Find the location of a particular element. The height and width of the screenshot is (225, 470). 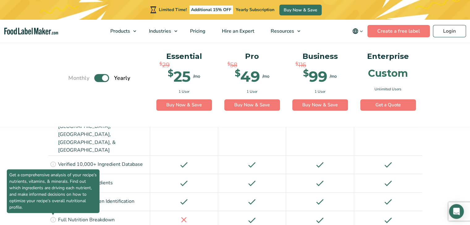

p: Full Nutrition Breakdown is located at coordinates (86, 220).